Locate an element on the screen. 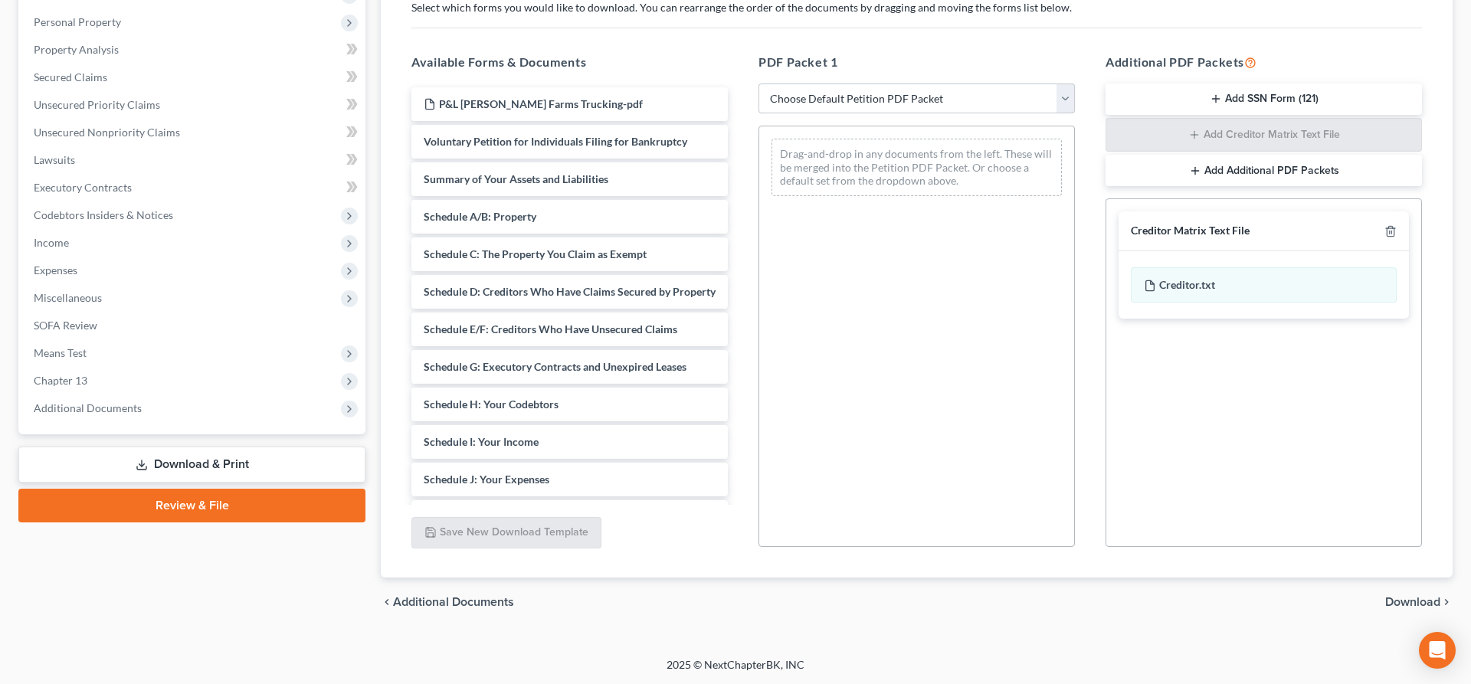 The height and width of the screenshot is (684, 1471). a: Executory Contracts is located at coordinates (193, 188).